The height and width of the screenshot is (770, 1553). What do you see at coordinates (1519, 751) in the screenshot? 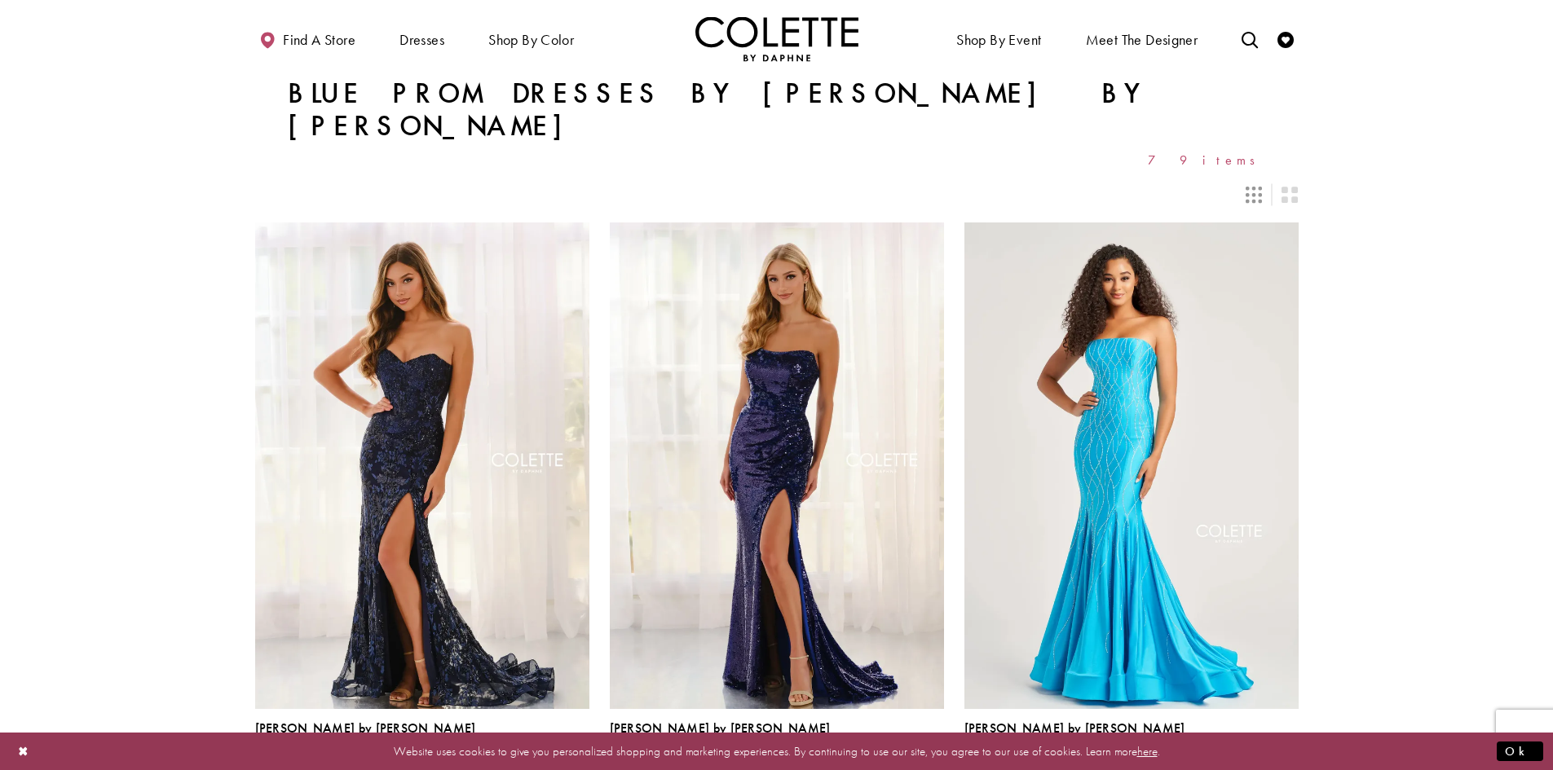
I see `button: Submit Dialog` at bounding box center [1519, 751].